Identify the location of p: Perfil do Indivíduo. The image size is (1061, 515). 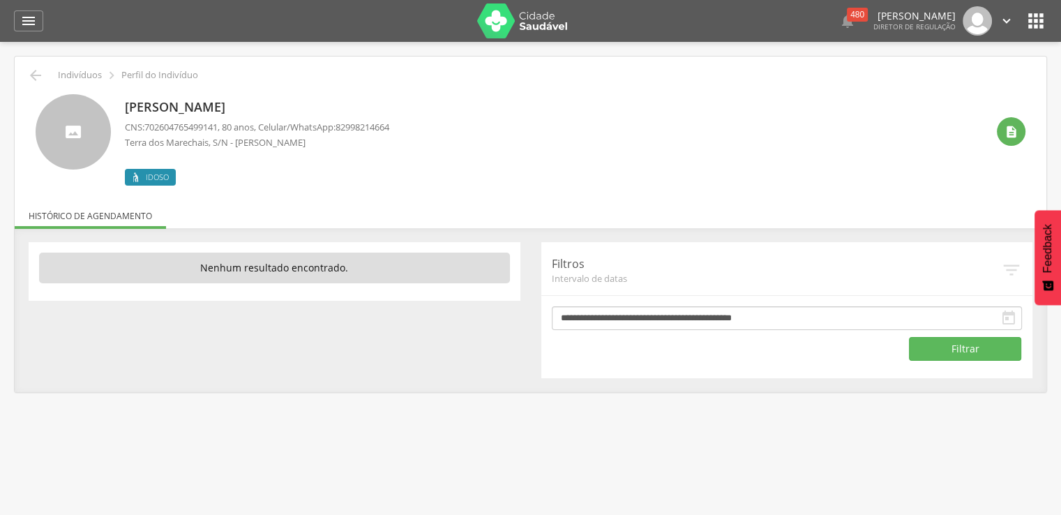
(160, 75).